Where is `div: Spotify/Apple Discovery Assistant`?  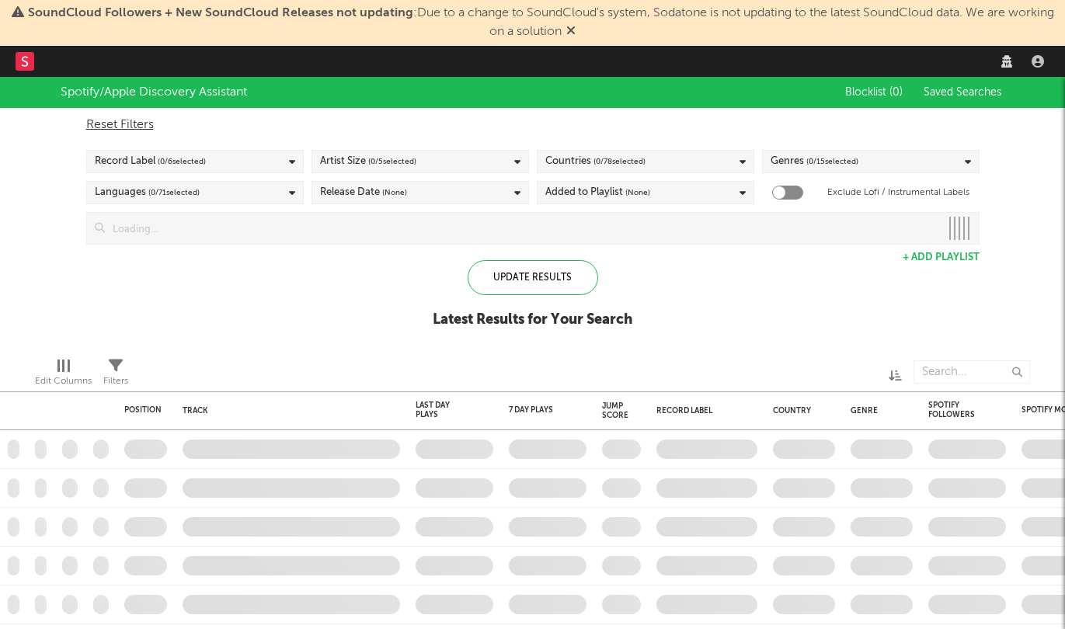
div: Spotify/Apple Discovery Assistant is located at coordinates (154, 92).